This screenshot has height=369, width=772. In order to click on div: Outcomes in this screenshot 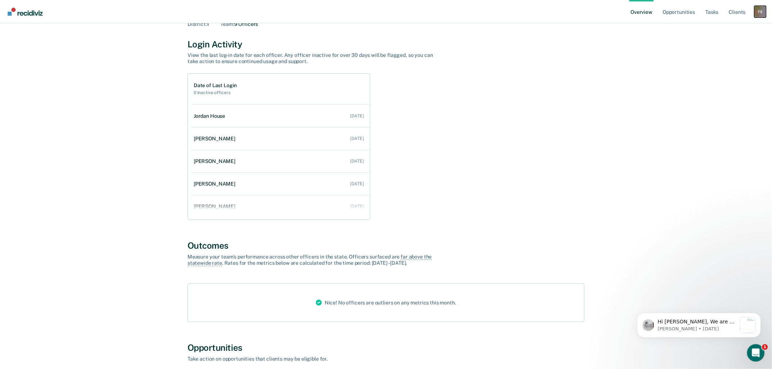, I will do `click(386, 246)`.